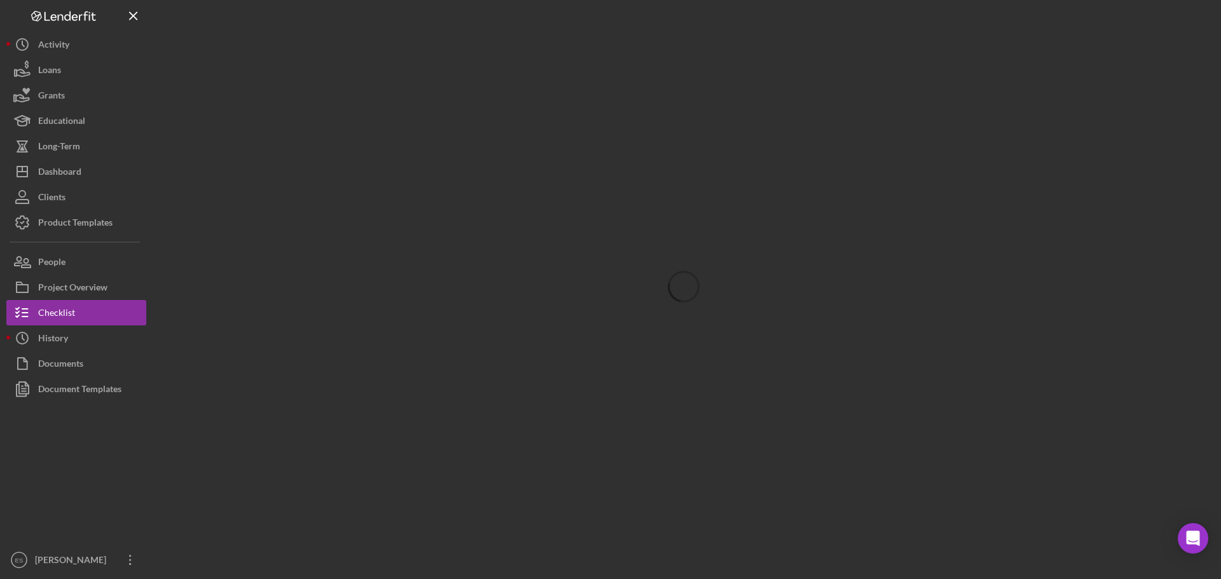 This screenshot has width=1221, height=579. Describe the element at coordinates (80, 391) in the screenshot. I see `div: Document Templates` at that location.